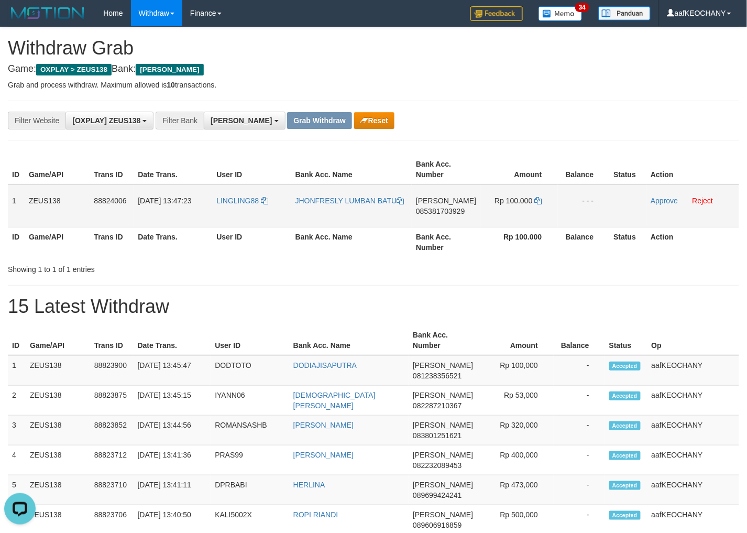  Describe the element at coordinates (17, 400) in the screenshot. I see `td: 2` at that location.